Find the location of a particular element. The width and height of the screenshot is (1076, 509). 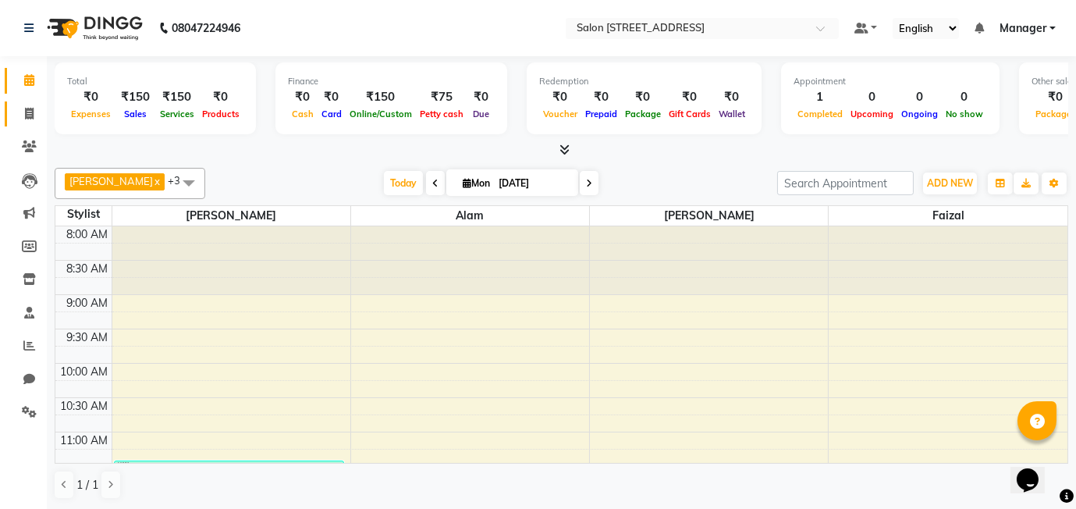

div: 1 is located at coordinates (820, 97).